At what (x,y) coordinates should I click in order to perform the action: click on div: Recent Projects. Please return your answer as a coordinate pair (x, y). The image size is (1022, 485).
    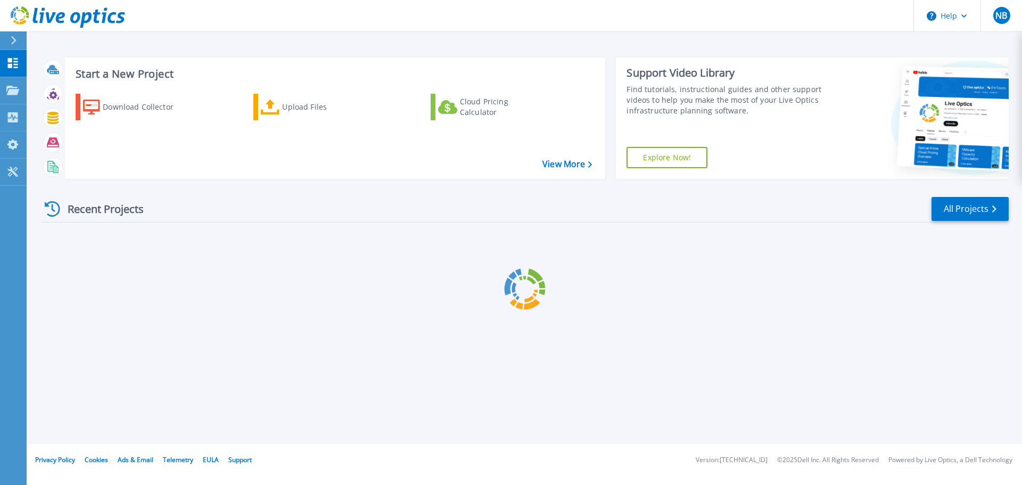
    Looking at the image, I should click on (100, 209).